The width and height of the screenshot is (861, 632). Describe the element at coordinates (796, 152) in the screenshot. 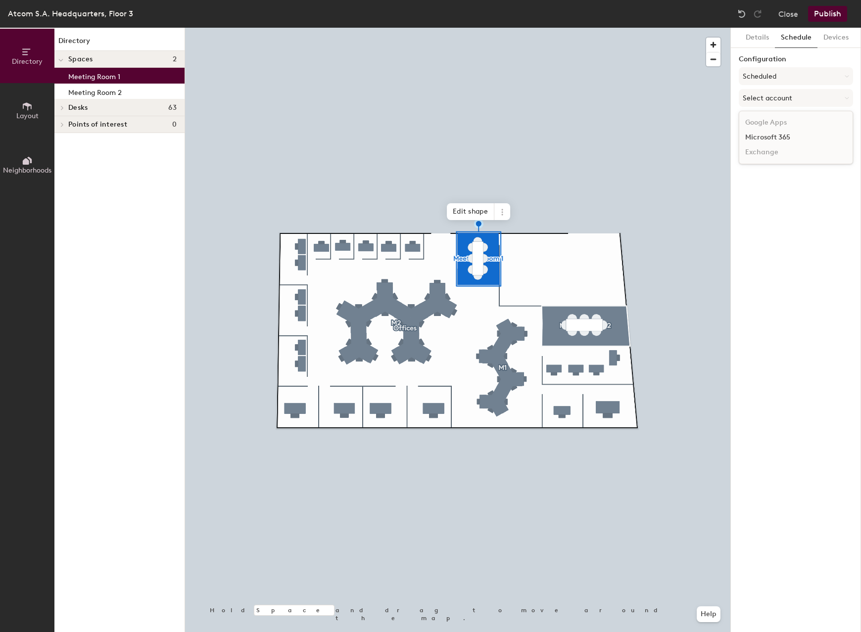

I see `div: Exchange` at that location.